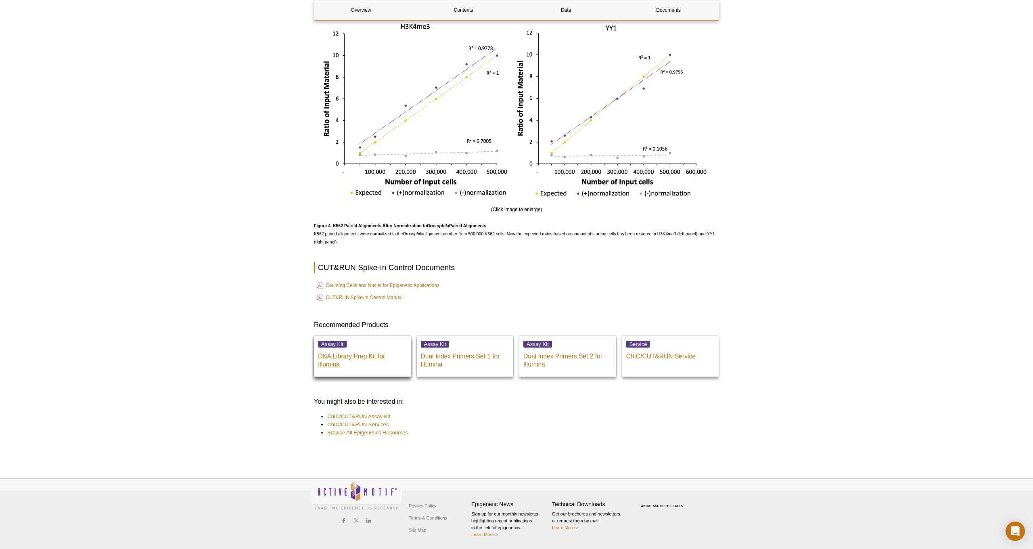  Describe the element at coordinates (565, 10) in the screenshot. I see `a: Data` at that location.